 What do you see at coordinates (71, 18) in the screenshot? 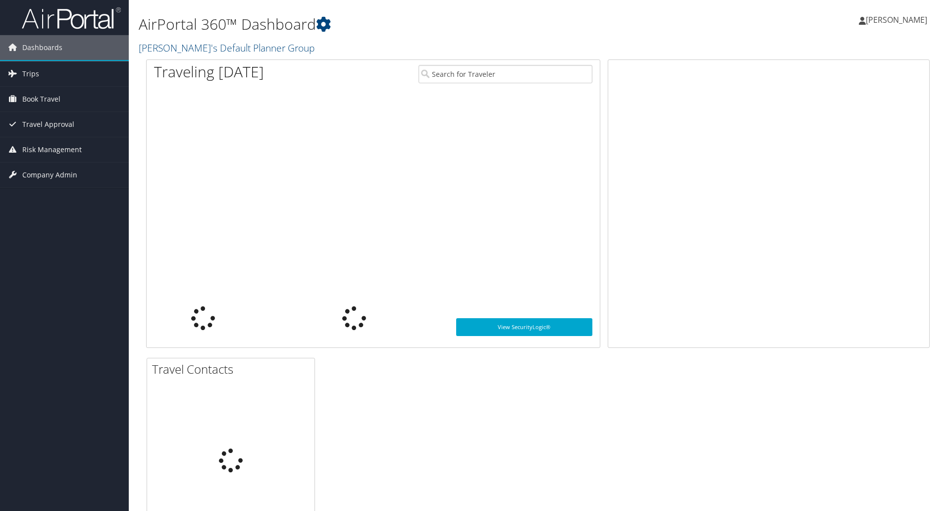
I see `img: airportal-logo.png` at bounding box center [71, 18].